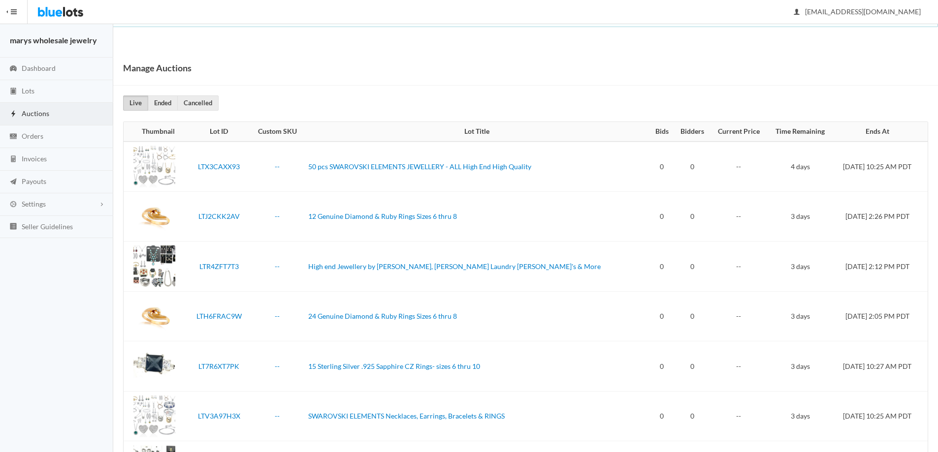 Image resolution: width=938 pixels, height=452 pixels. I want to click on span: Auctions, so click(35, 113).